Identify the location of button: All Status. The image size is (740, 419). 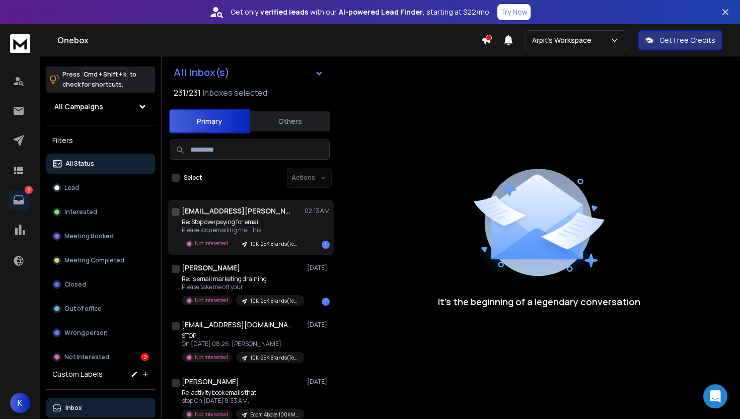
(101, 164).